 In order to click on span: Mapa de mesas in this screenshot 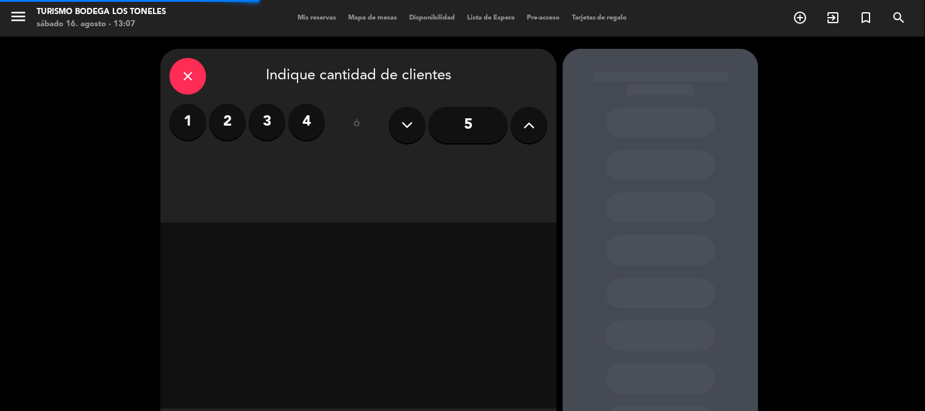, I will do `click(372, 18)`.